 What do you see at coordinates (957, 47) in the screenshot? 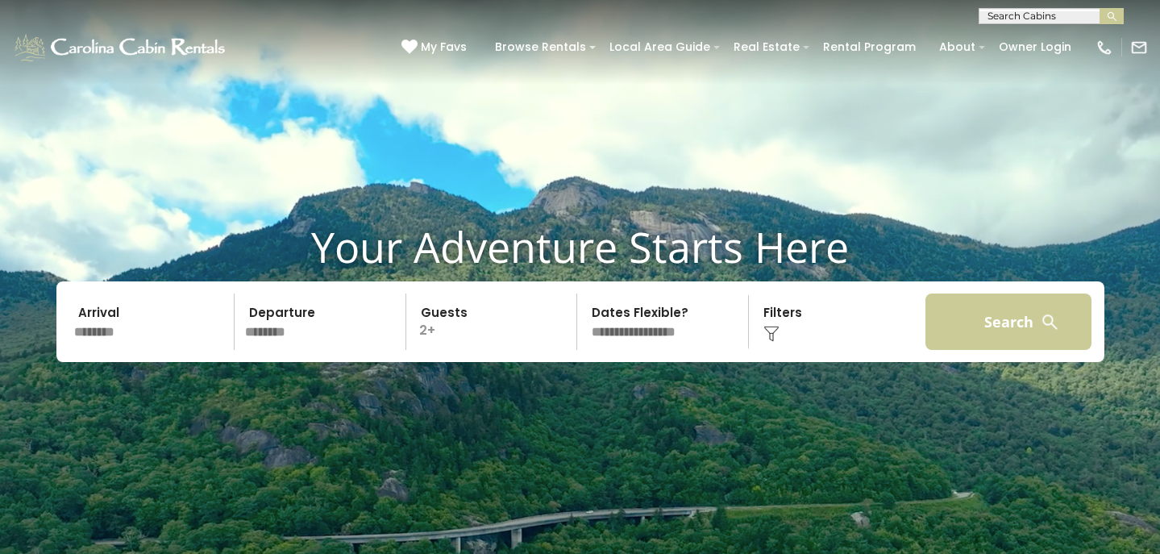
I see `a: About` at bounding box center [957, 47].